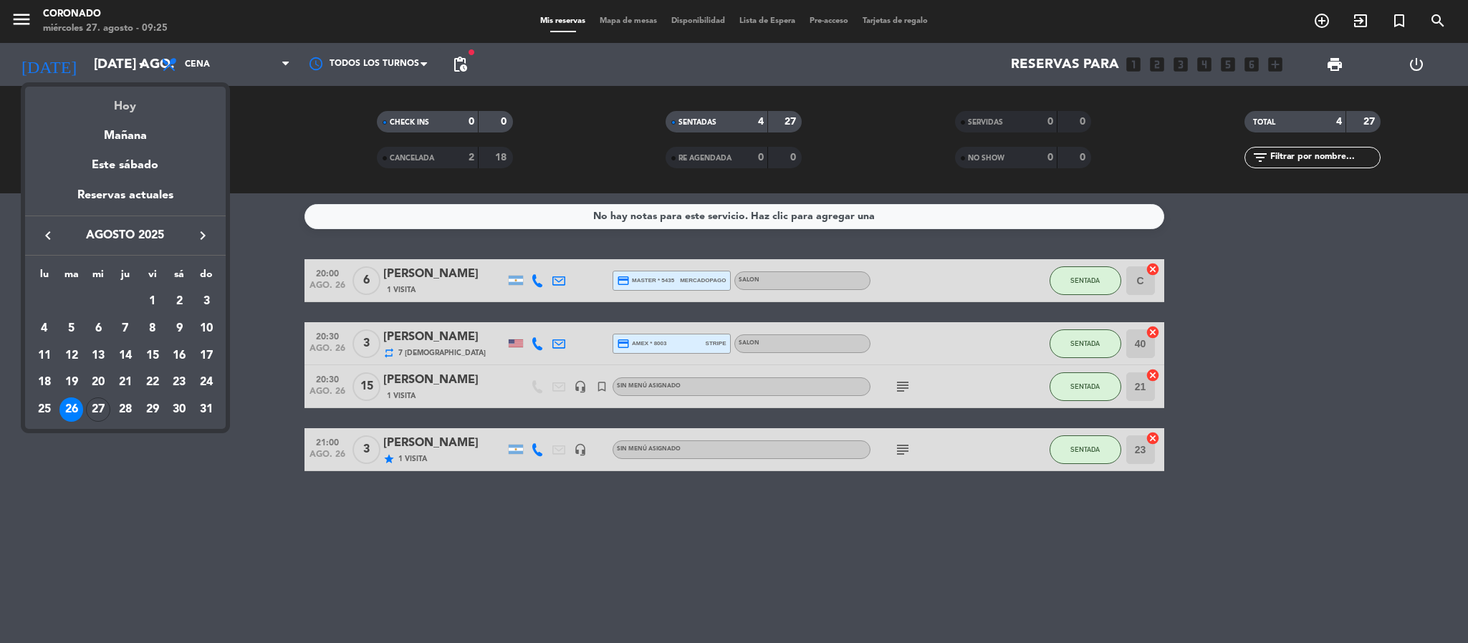  Describe the element at coordinates (44, 356) in the screenshot. I see `td: 11 de agosto de 2025` at that location.